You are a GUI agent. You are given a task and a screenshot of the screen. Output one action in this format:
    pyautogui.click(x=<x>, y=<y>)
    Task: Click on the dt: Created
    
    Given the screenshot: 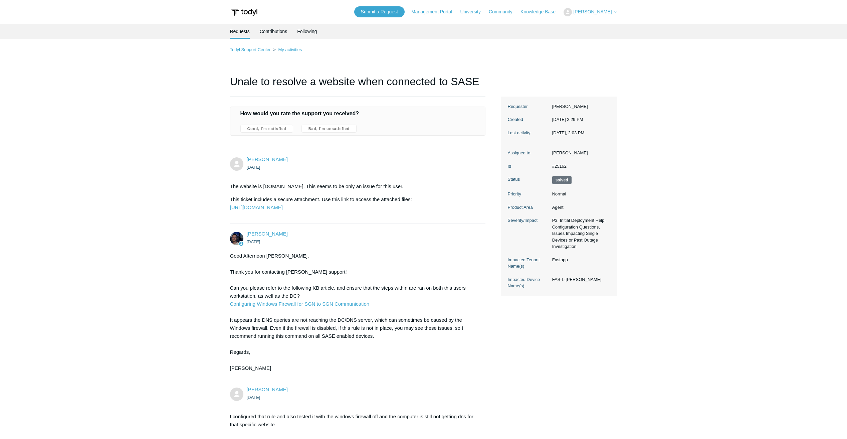 What is the action you would take?
    pyautogui.click(x=528, y=119)
    